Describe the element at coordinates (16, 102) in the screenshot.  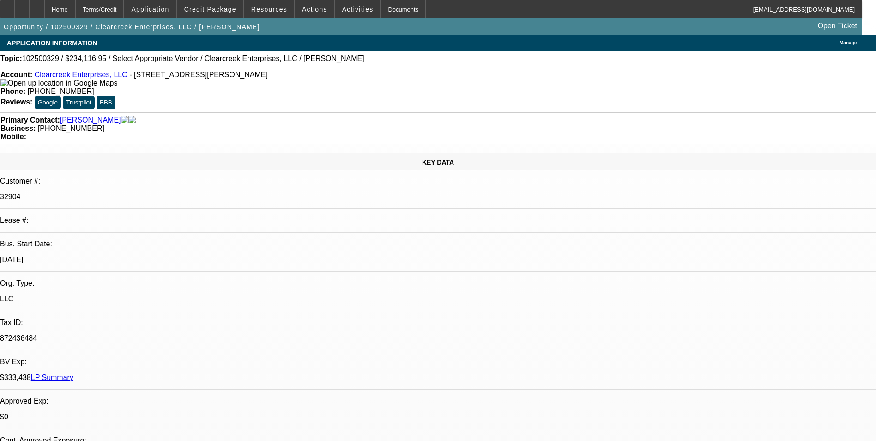
I see `strong: Reviews:` at that location.